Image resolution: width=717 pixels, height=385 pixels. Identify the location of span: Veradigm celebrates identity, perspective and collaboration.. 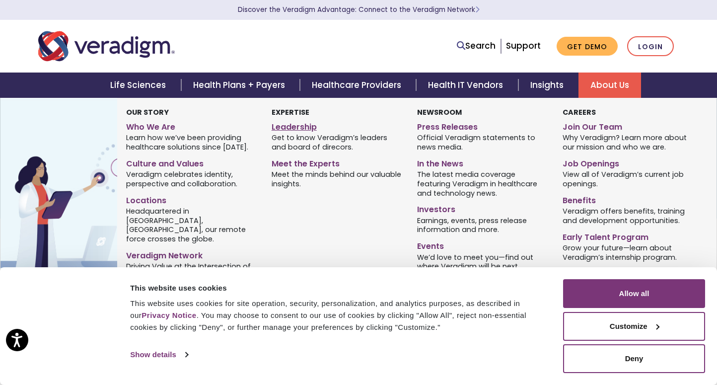
(191, 179).